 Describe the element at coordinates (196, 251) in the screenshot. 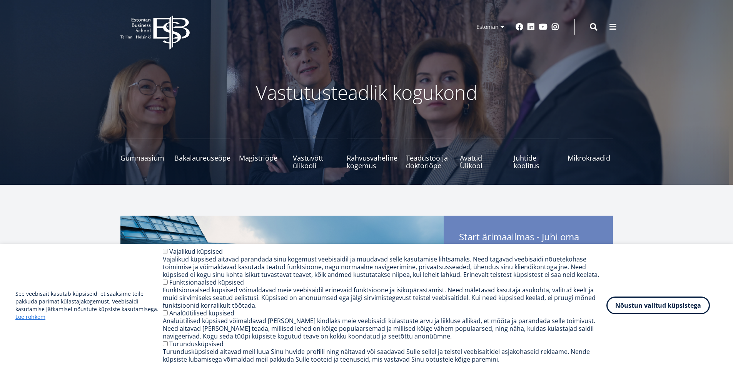

I see `label: Vajalikud küpsised` at that location.